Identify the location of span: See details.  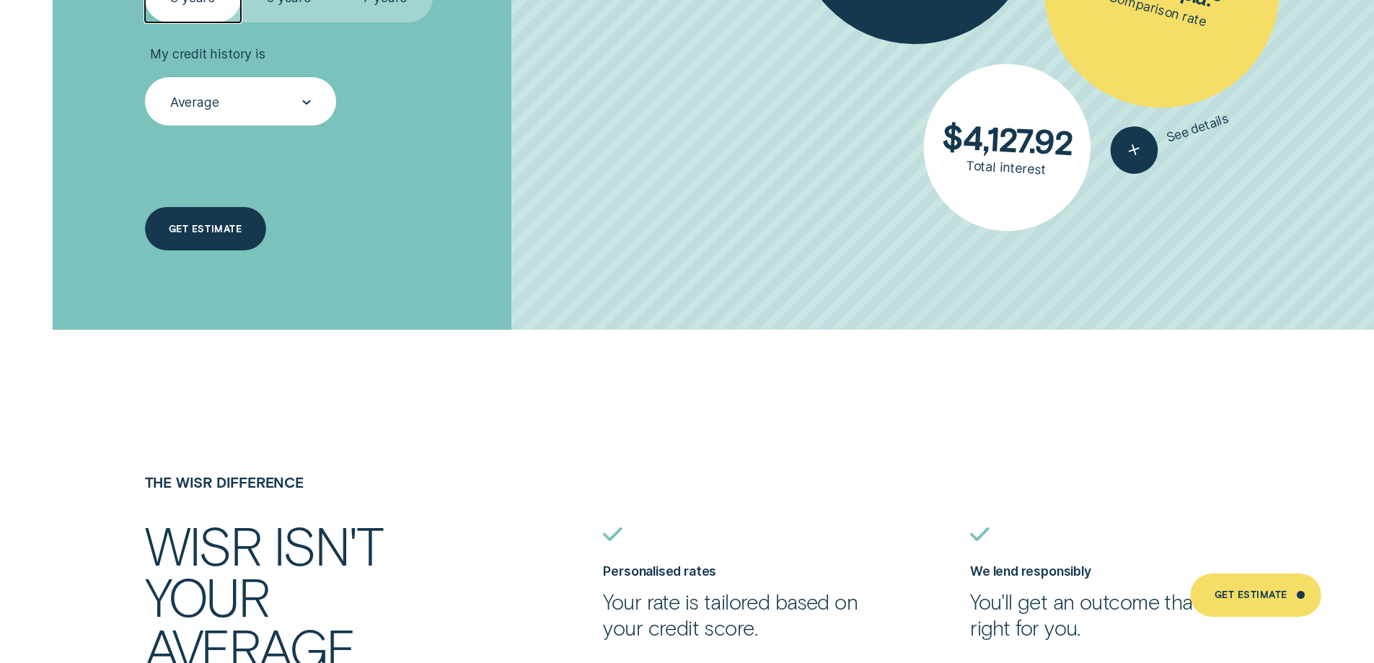
(1197, 128).